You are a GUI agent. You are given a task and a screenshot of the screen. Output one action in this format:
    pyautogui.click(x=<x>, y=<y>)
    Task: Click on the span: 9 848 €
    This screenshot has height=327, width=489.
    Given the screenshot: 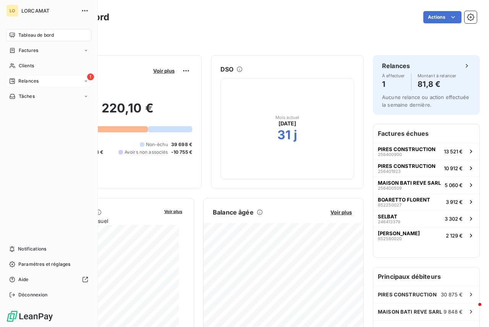 What is the action you would take?
    pyautogui.click(x=453, y=311)
    